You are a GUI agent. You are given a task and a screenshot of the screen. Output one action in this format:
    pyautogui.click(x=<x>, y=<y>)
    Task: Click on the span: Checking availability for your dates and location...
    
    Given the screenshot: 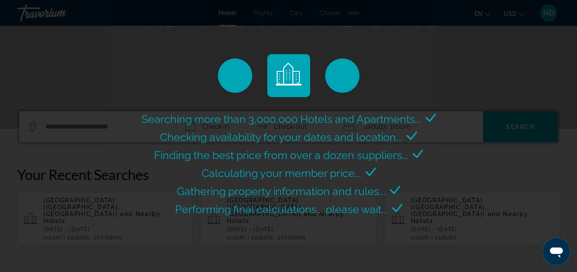 What is the action you would take?
    pyautogui.click(x=281, y=137)
    